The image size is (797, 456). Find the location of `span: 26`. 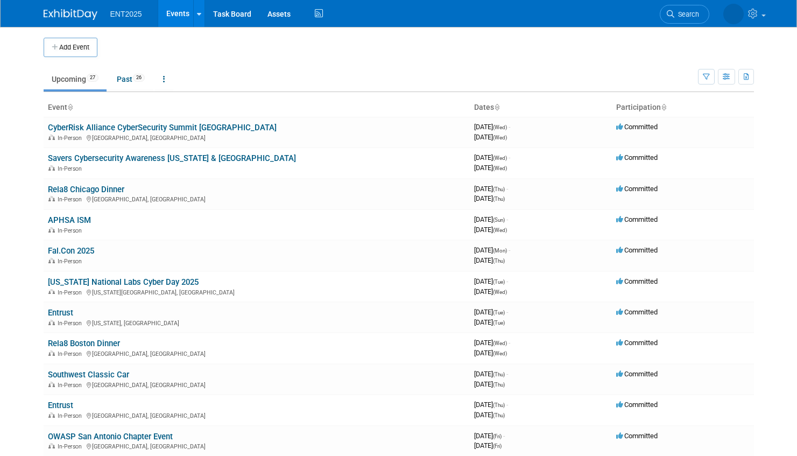

span: 26 is located at coordinates (139, 77).